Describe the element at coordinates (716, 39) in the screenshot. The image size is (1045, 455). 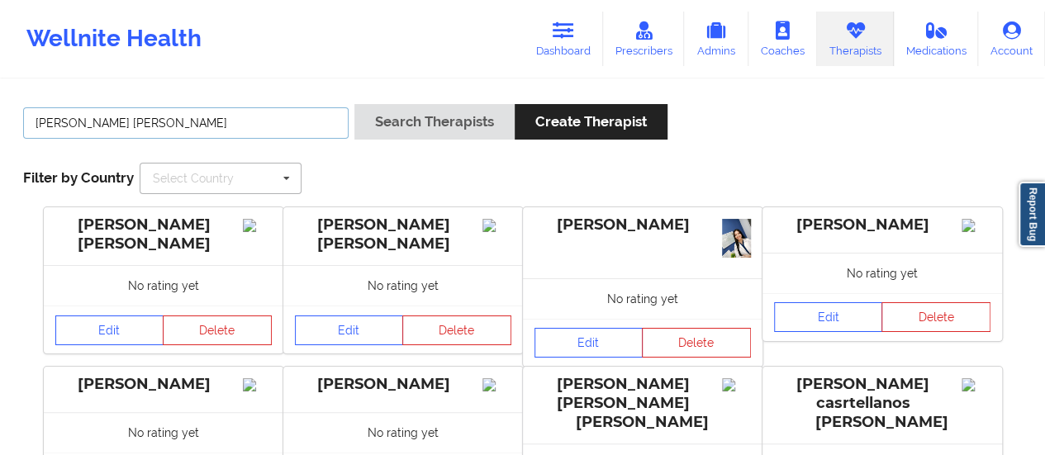
I see `a: Admins` at that location.